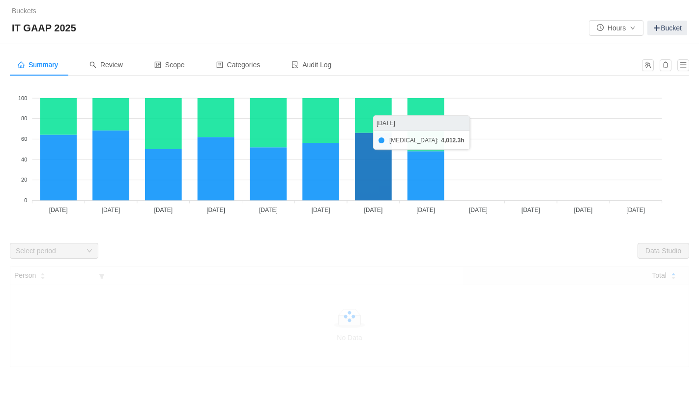  What do you see at coordinates (295, 65) in the screenshot?
I see `i: icon: audit` at bounding box center [295, 65].